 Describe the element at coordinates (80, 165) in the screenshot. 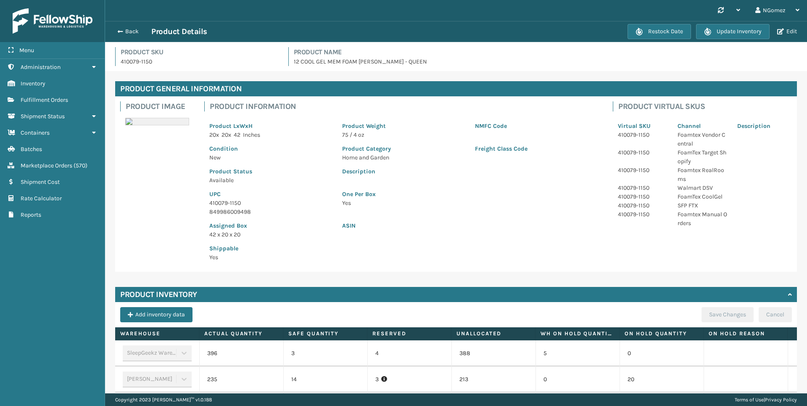

I see `span: ( 570 )` at that location.